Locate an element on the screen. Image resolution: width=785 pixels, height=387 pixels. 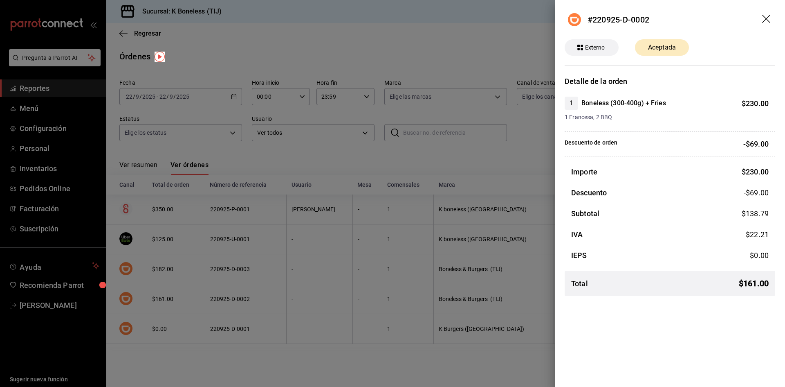
span: Externo is located at coordinates (595, 47).